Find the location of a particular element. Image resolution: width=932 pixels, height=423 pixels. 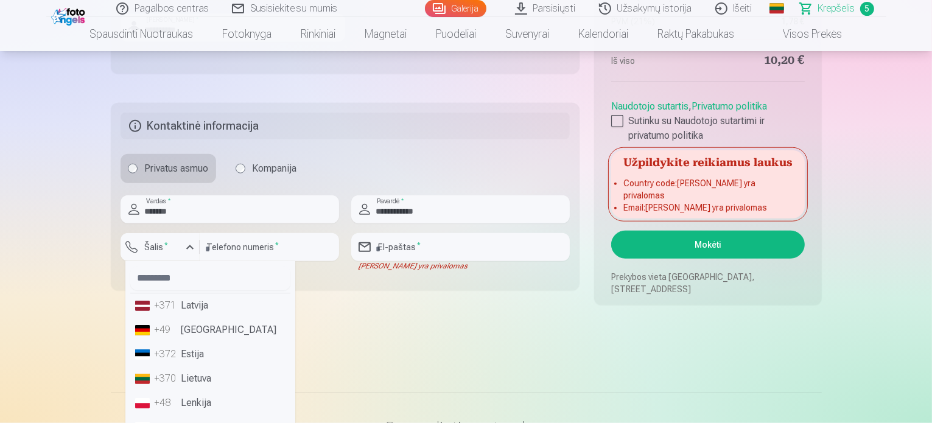

label: Privatus asmuo is located at coordinates (168, 169).